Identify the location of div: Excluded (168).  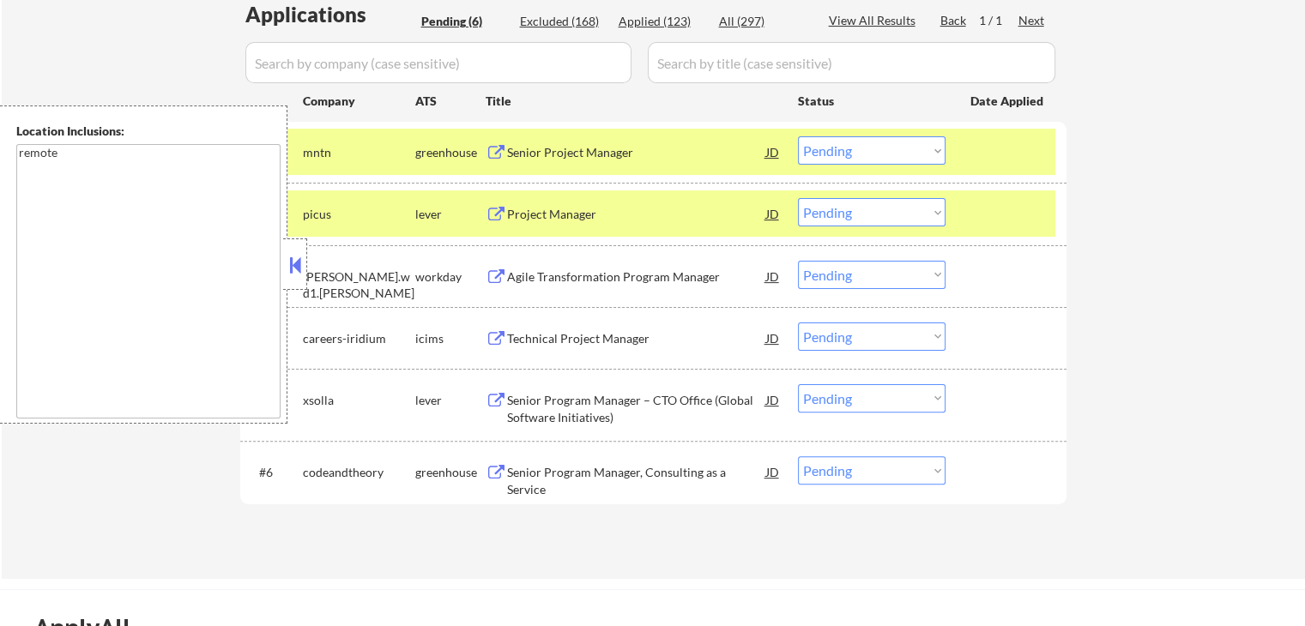
(563, 21).